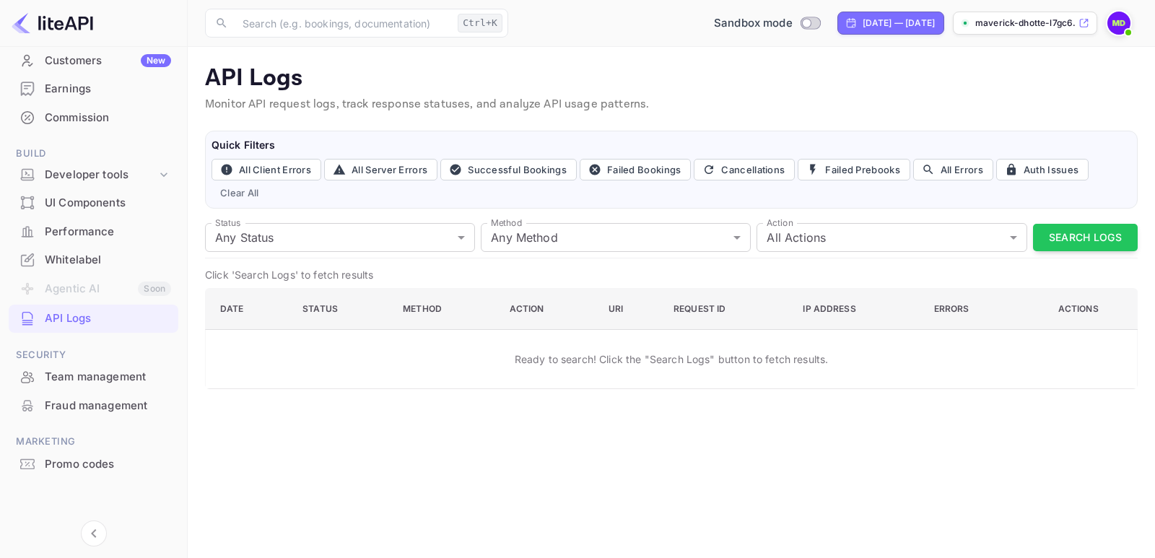 The image size is (1155, 558). I want to click on p: maverick-dhotte-l7gc6...., so click(1025, 23).